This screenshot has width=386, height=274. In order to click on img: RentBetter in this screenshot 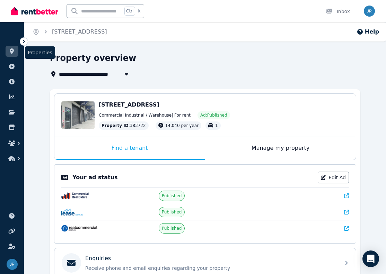, I will do `click(35, 11)`.